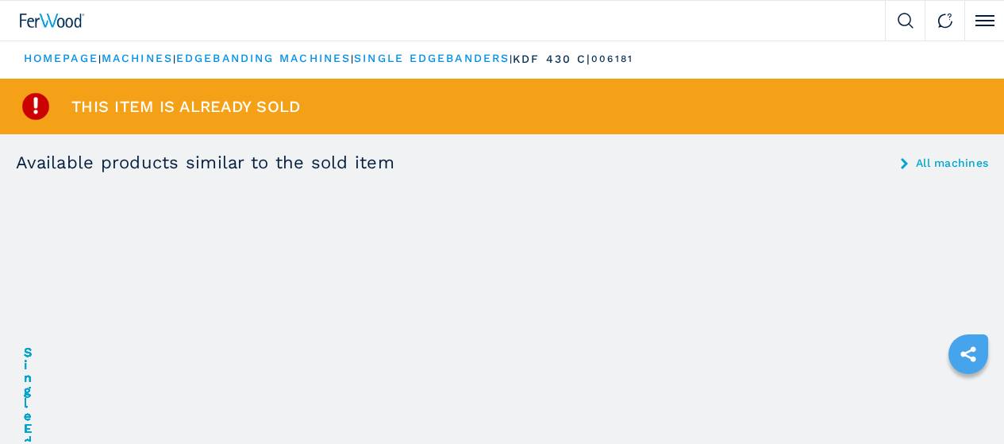 The image size is (1004, 444). Describe the element at coordinates (186, 106) in the screenshot. I see `span: This item is already sold` at that location.